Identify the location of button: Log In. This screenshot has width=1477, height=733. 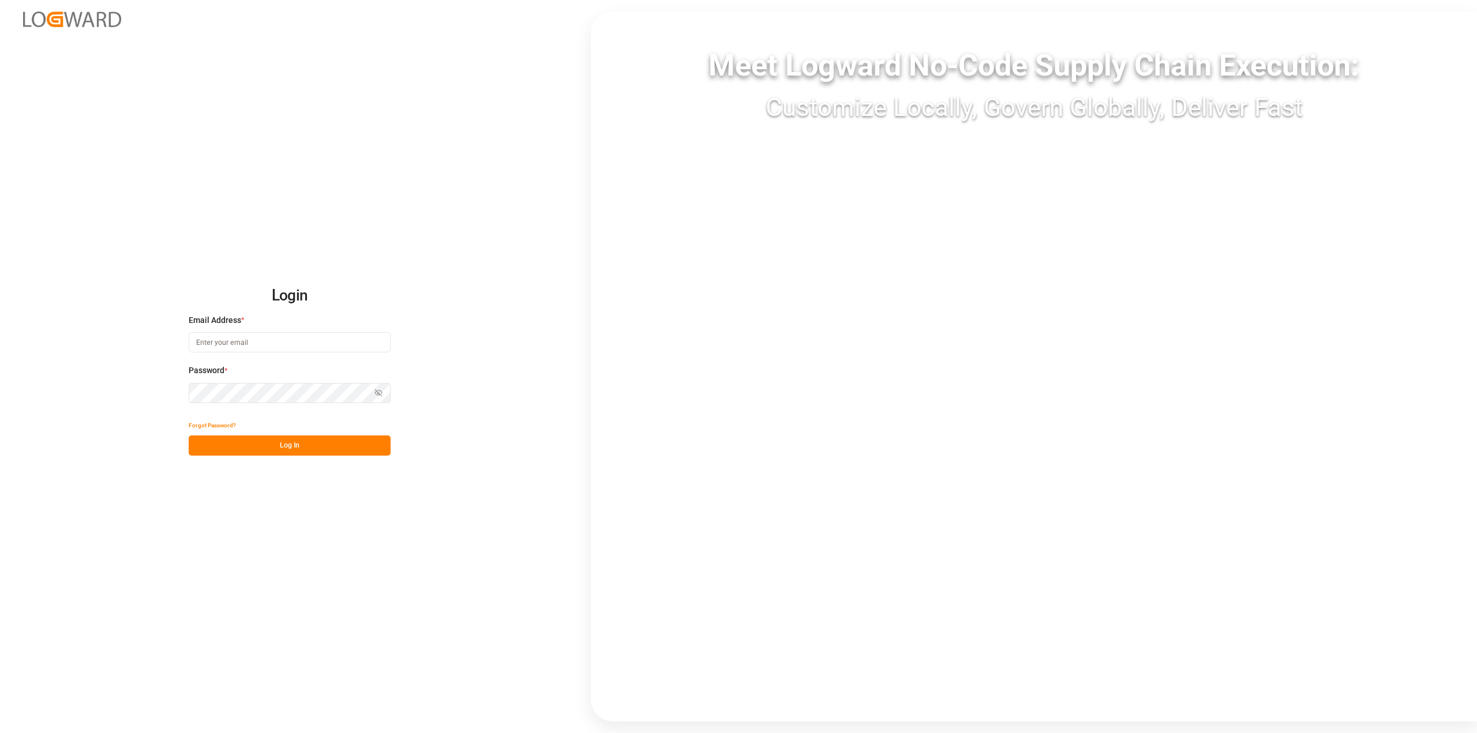
(290, 445).